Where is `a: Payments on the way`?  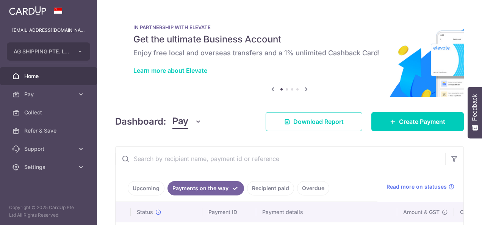
a: Payments on the way is located at coordinates (206, 188).